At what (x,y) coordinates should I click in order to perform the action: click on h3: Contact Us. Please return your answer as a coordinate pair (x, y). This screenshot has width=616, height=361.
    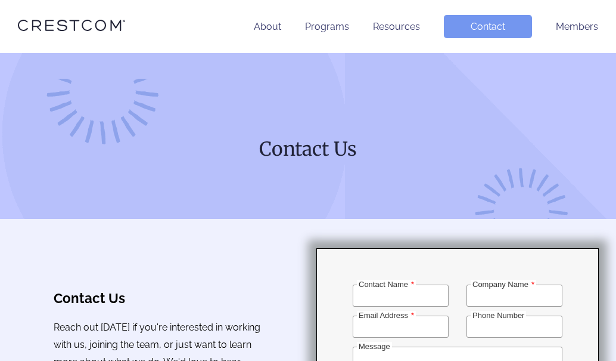
    Looking at the image, I should click on (159, 298).